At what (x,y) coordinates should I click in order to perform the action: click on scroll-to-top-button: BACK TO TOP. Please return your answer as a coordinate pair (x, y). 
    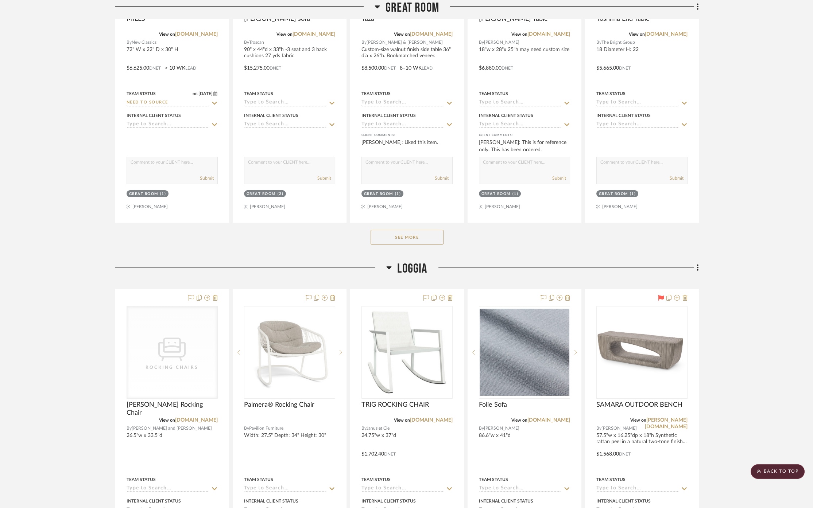
    Looking at the image, I should click on (778, 472).